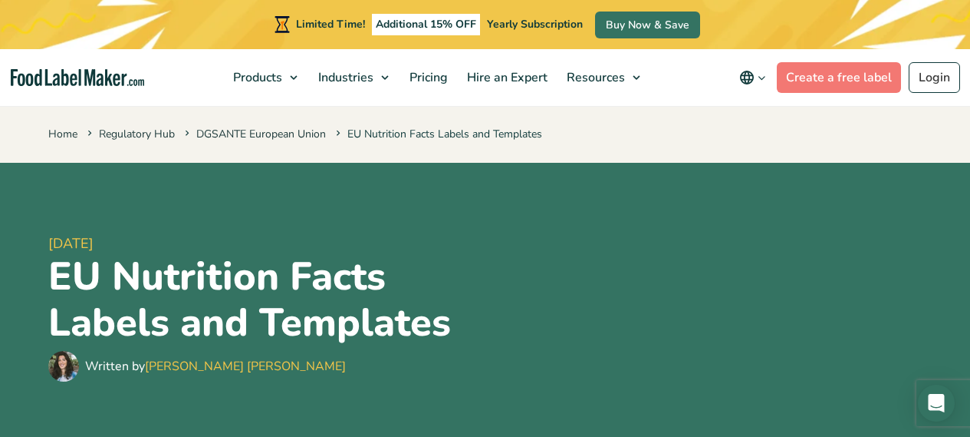 This screenshot has width=970, height=437. What do you see at coordinates (261, 133) in the screenshot?
I see `a: DGSANTE European Union` at bounding box center [261, 133].